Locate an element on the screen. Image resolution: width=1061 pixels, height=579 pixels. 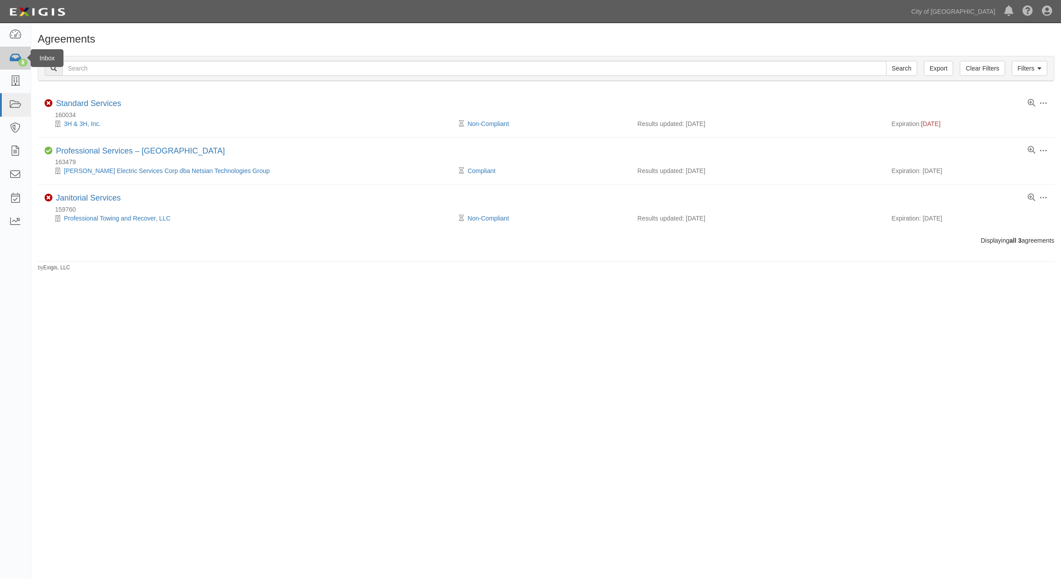
div: Expiration: is located at coordinates (970, 124).